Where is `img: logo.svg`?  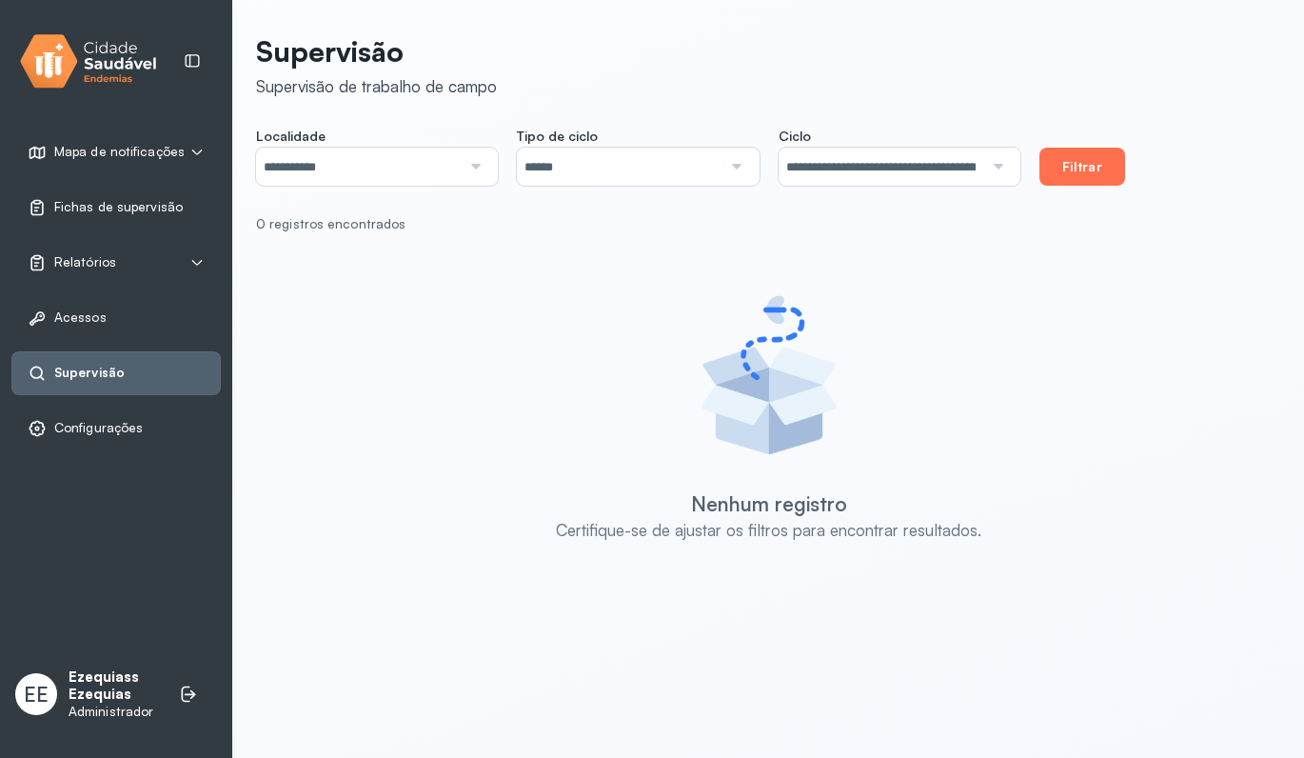 img: logo.svg is located at coordinates (89, 61).